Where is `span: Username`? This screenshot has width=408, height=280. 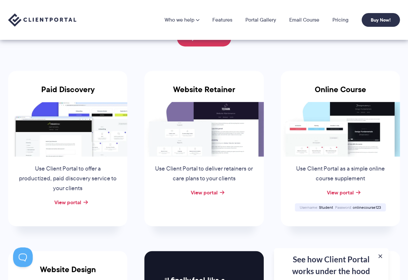 span: Username is located at coordinates (309, 207).